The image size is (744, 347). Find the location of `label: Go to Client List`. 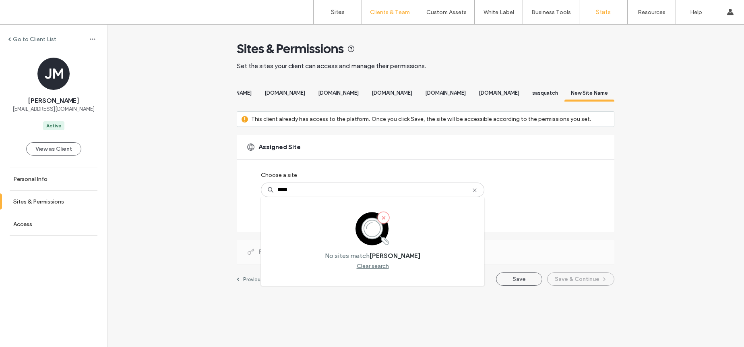

label: Go to Client List is located at coordinates (35, 39).